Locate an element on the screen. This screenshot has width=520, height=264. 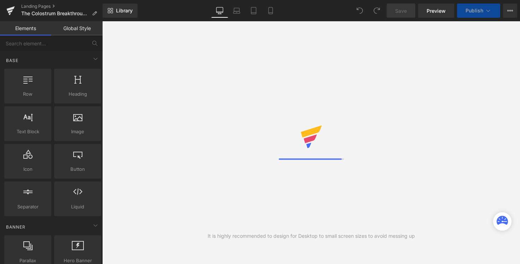
span: Base is located at coordinates (12, 60).